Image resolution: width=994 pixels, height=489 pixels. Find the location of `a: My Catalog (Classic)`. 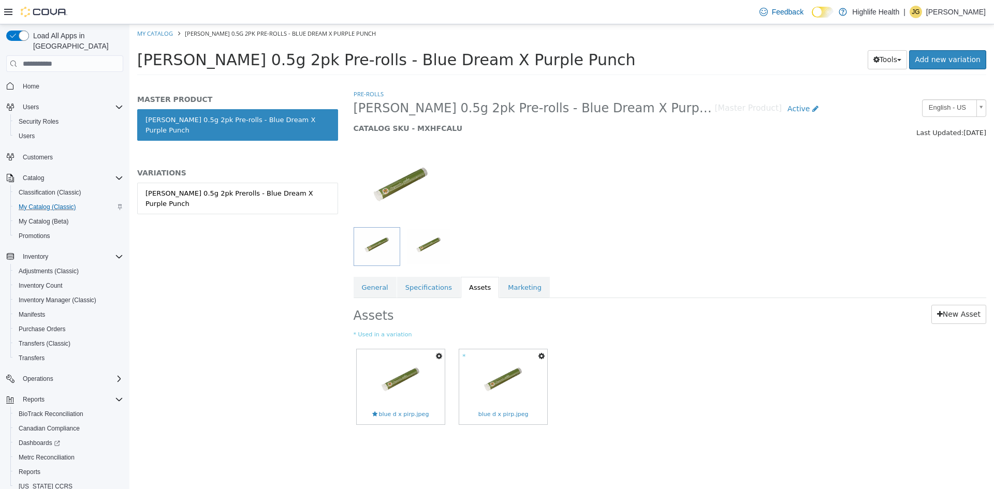

a: My Catalog (Classic) is located at coordinates (47, 207).